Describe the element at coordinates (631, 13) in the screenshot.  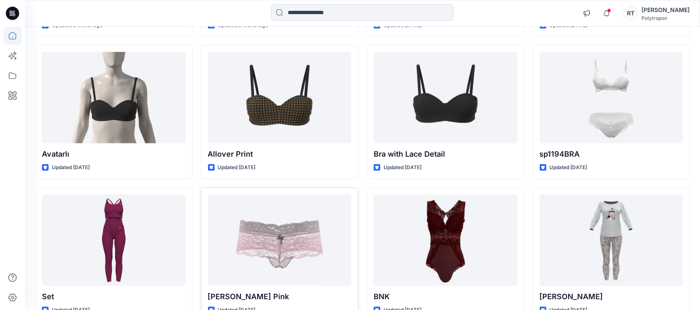
I see `div: RT` at that location.